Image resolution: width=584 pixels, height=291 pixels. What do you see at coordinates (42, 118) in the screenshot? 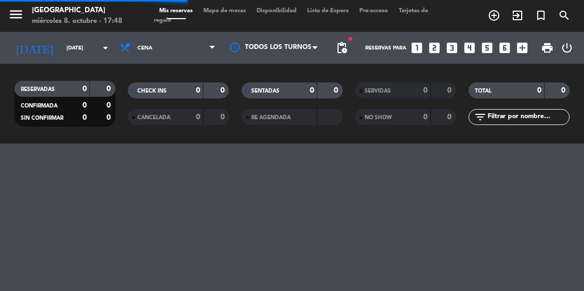
I see `span: SIN CONFIRMAR` at bounding box center [42, 118].